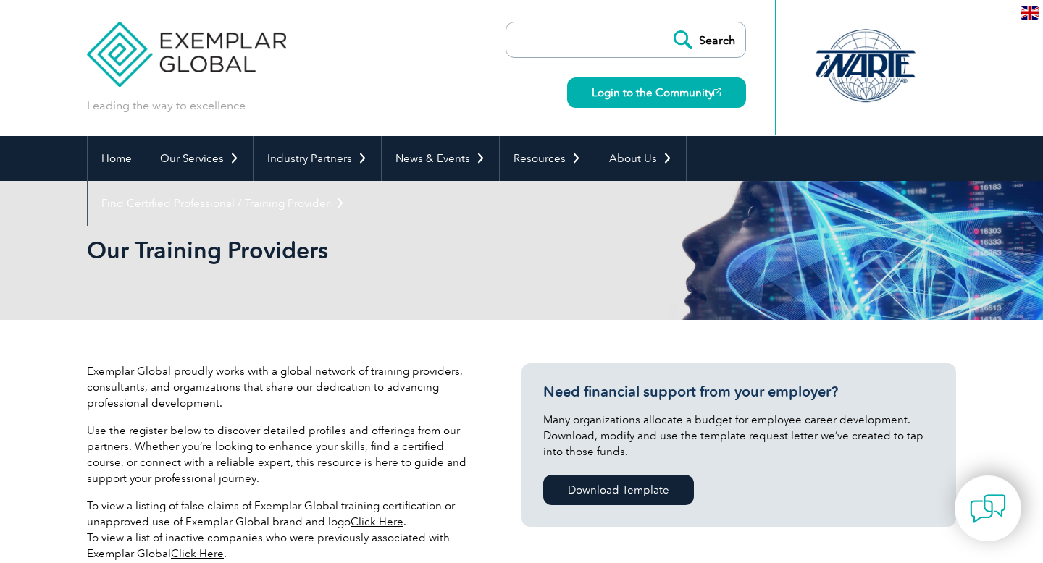 Image resolution: width=1043 pixels, height=563 pixels. What do you see at coordinates (391, 251) in the screenshot?
I see `h2: Our Training Providers` at bounding box center [391, 251].